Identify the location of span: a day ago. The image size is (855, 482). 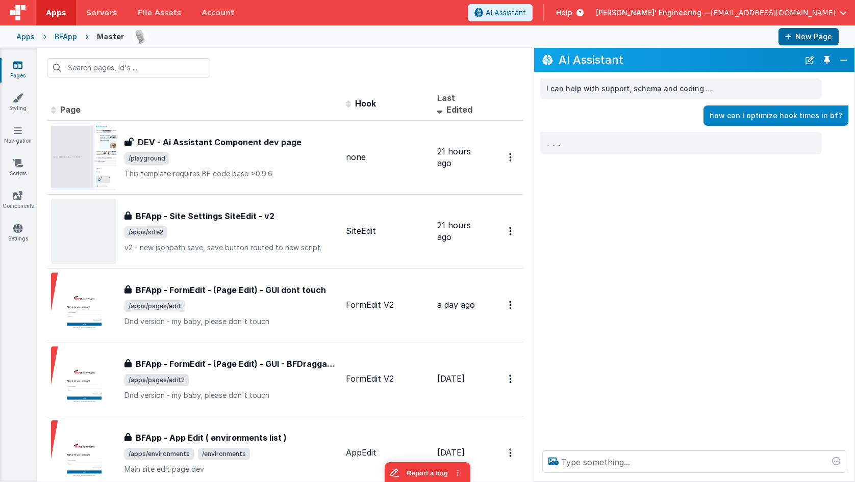
(456, 305).